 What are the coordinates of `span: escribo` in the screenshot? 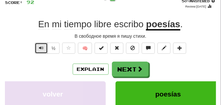 It's located at (128, 24).